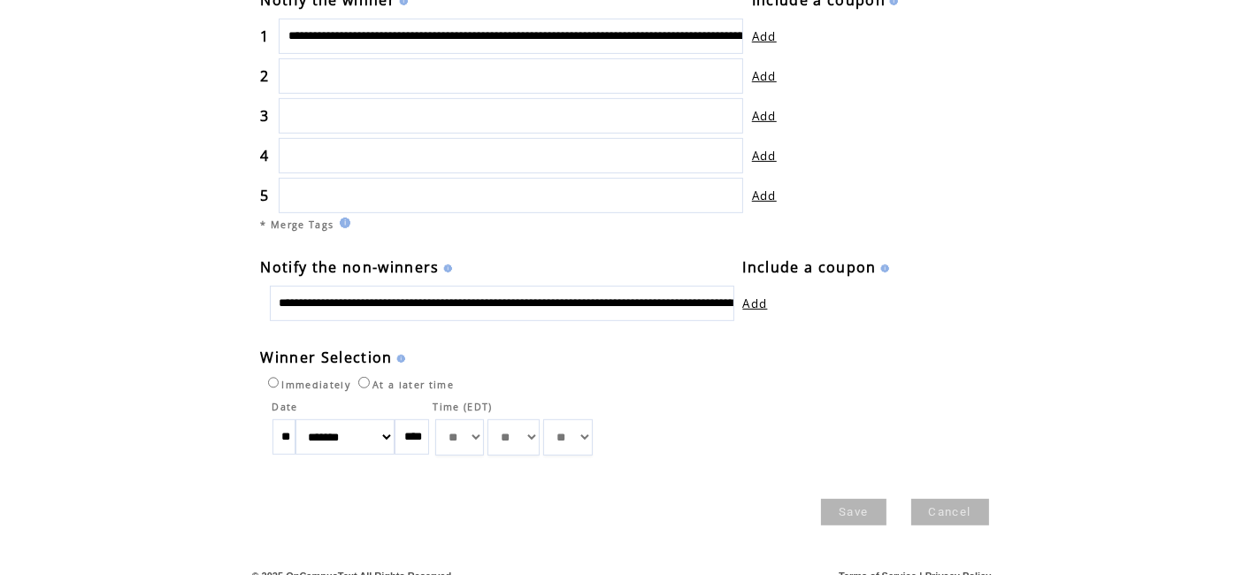  What do you see at coordinates (297, 225) in the screenshot?
I see `span: * Merge Tags` at bounding box center [297, 225].